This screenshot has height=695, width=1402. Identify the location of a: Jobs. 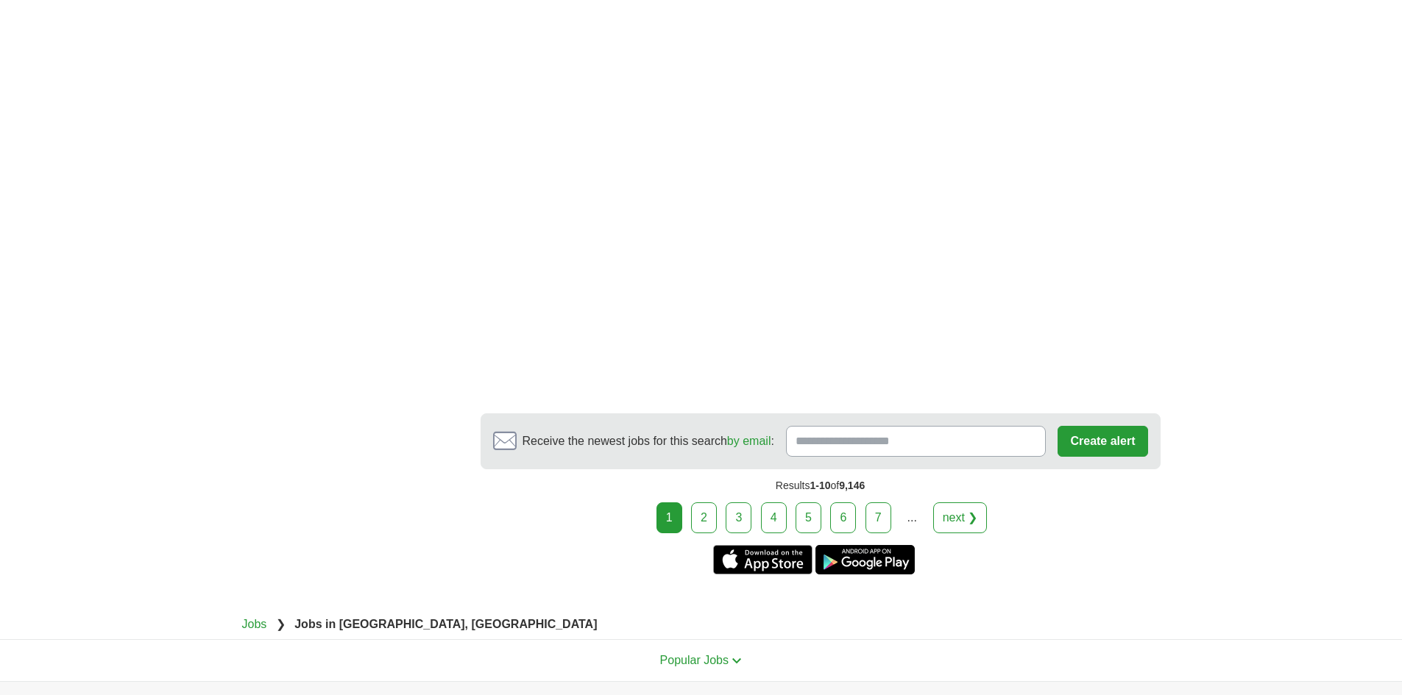
(255, 624).